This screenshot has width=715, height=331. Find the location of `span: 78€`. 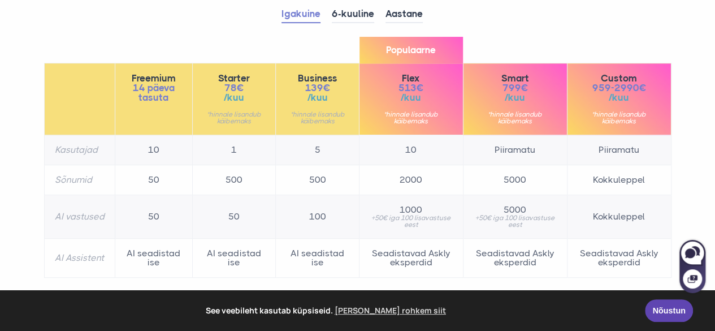

span: 78€ is located at coordinates (234, 88).